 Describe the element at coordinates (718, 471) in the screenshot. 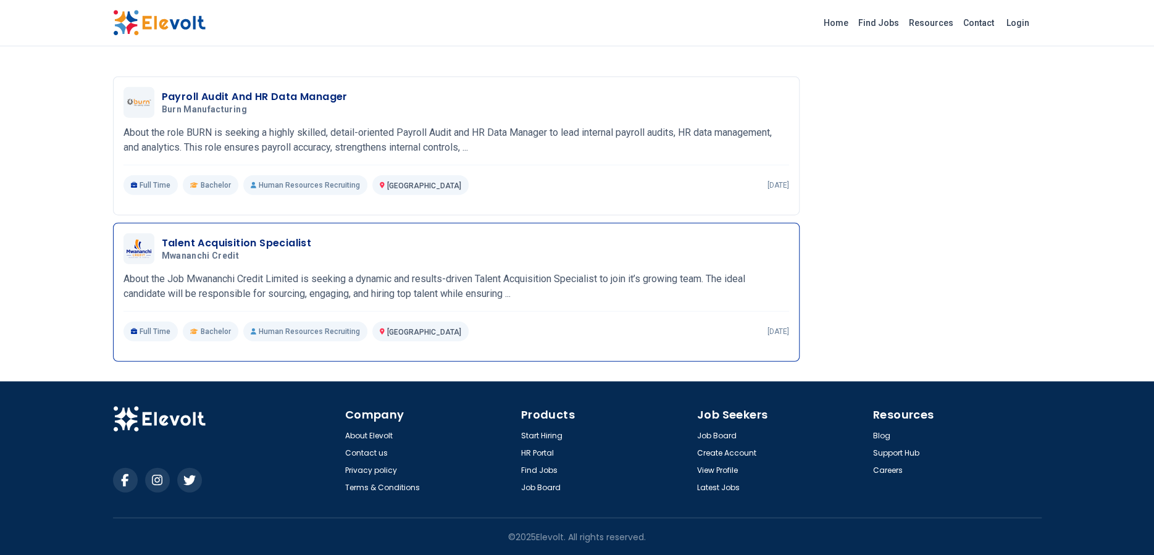

I see `a: View Profile` at that location.